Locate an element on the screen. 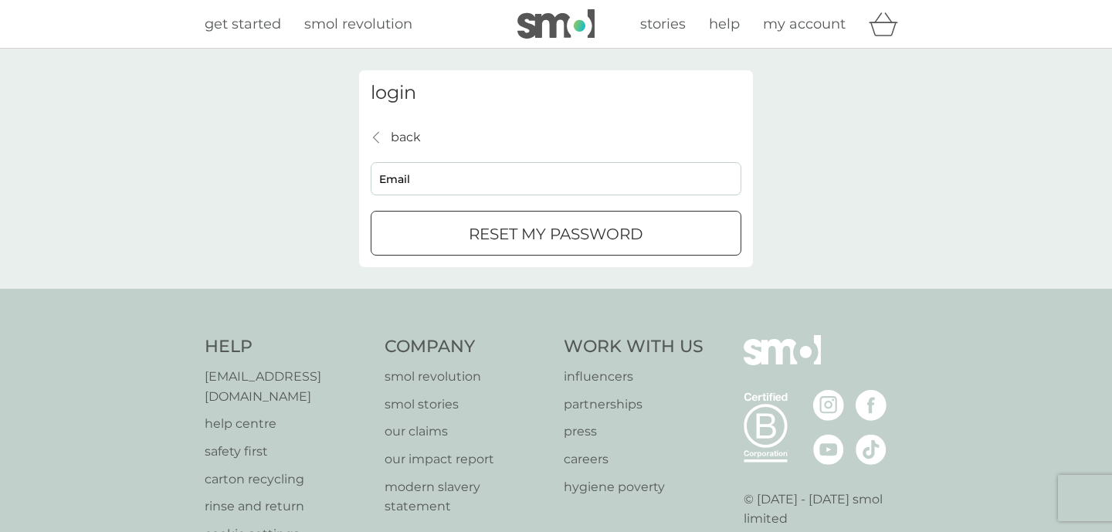 This screenshot has height=532, width=1112. img: visit the smol Youtube page is located at coordinates (828, 449).